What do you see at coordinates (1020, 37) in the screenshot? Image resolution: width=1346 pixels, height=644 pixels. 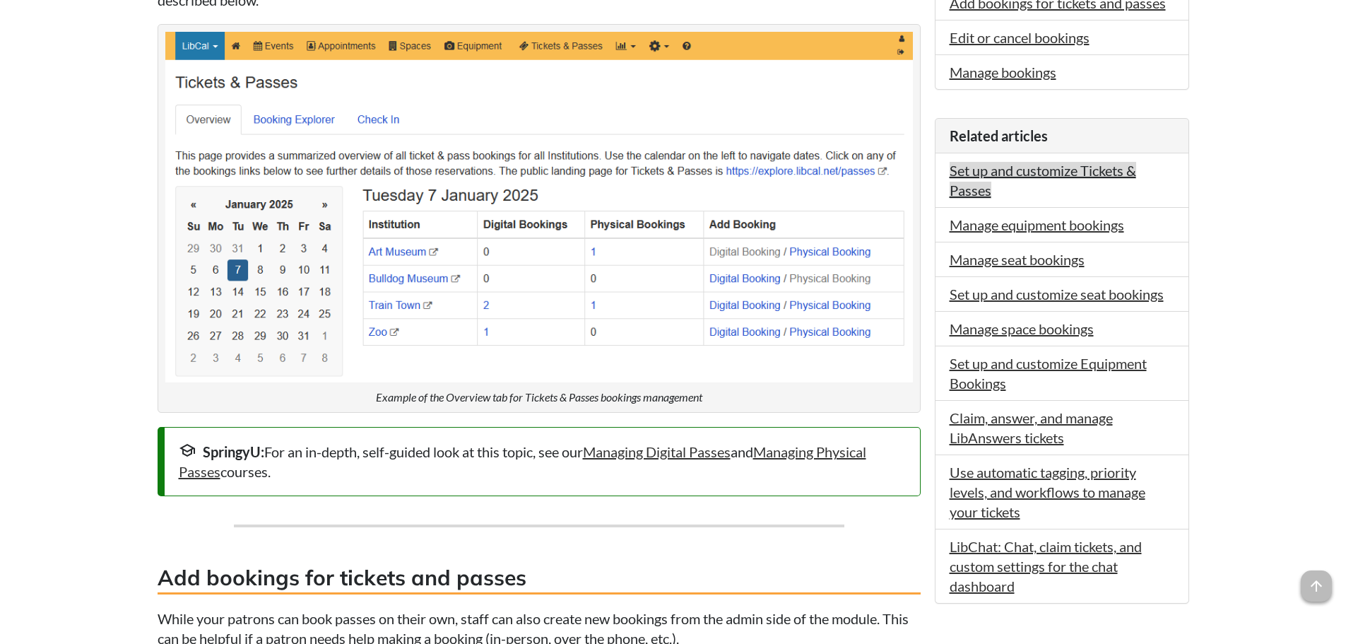 I see `a: Edit or cancel bookings` at bounding box center [1020, 37].